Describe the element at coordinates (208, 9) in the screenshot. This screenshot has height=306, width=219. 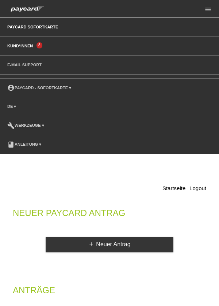
I see `i: menu` at that location.